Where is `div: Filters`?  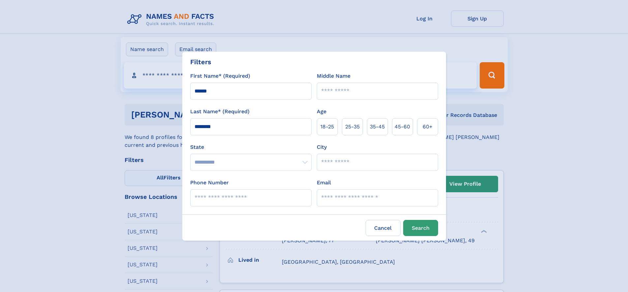
div: Filters is located at coordinates (201, 62).